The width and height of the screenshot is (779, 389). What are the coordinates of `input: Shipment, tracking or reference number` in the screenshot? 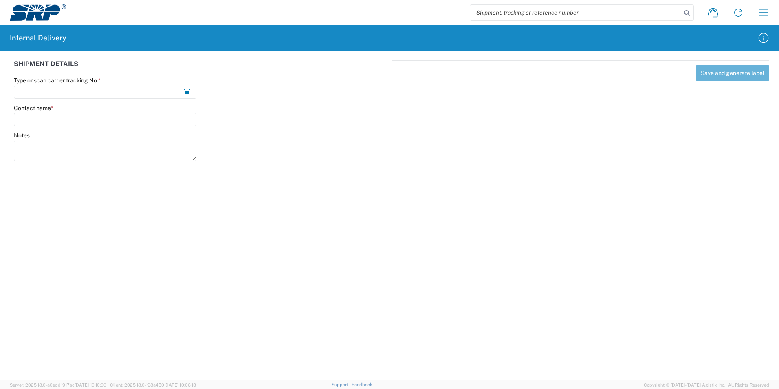 It's located at (576, 13).